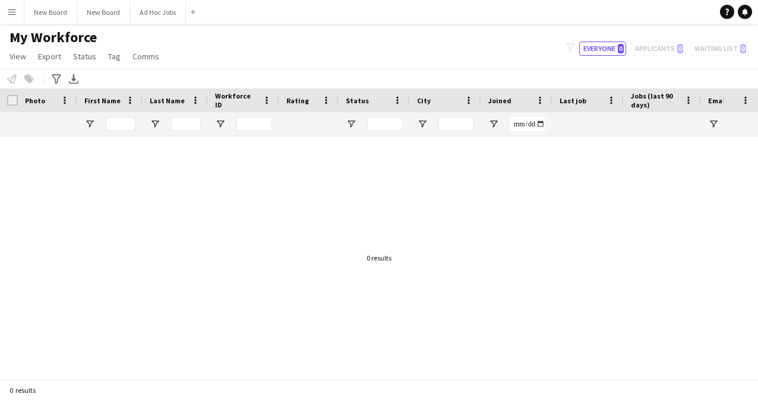  I want to click on span: Comms, so click(146, 56).